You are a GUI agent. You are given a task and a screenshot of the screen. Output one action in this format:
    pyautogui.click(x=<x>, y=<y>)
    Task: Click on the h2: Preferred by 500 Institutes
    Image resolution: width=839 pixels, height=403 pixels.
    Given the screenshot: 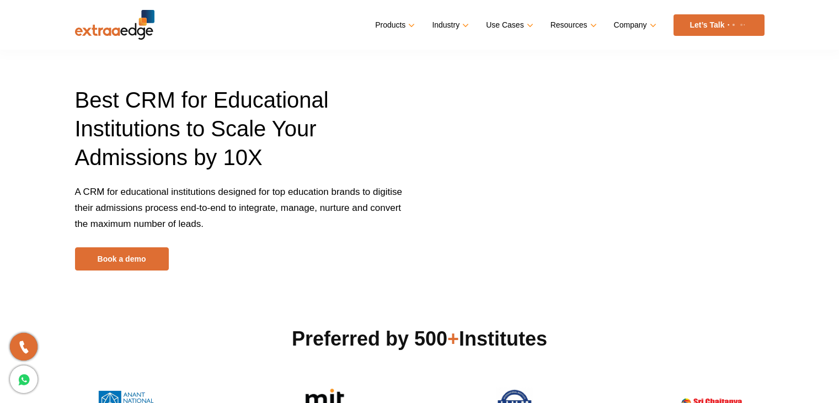 What is the action you would take?
    pyautogui.click(x=420, y=339)
    